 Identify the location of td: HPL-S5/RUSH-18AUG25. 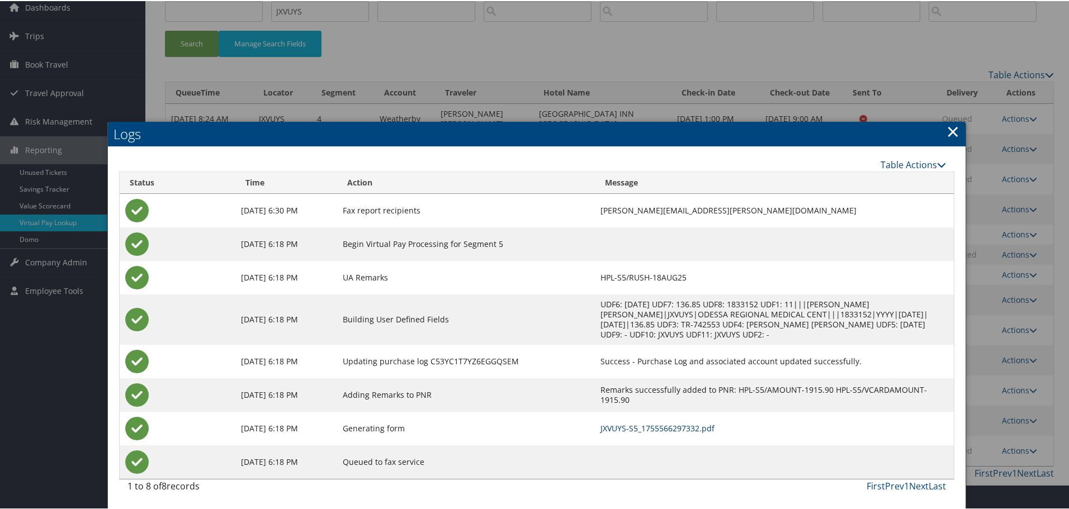
(774, 277).